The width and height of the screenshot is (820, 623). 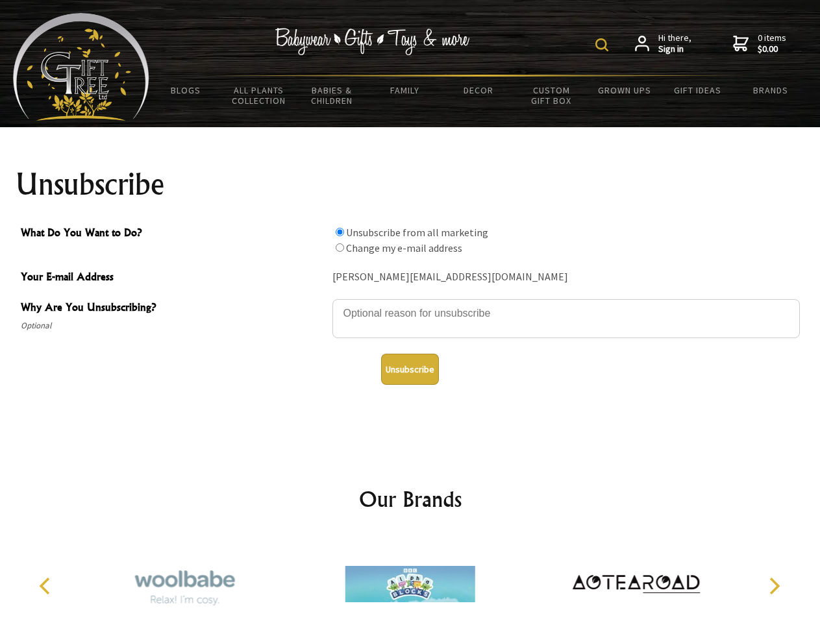 What do you see at coordinates (417, 232) in the screenshot?
I see `label: Unsubscribe from all marketing` at bounding box center [417, 232].